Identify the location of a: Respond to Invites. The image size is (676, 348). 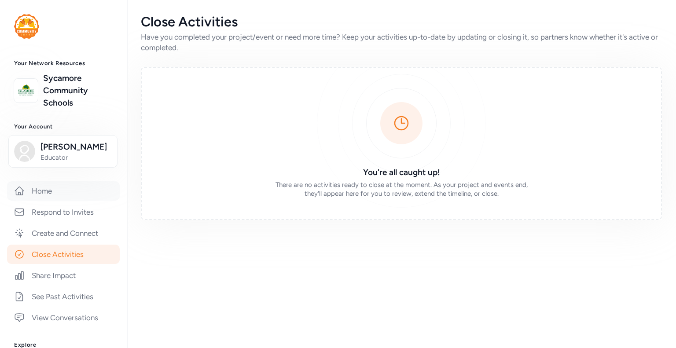
(63, 212).